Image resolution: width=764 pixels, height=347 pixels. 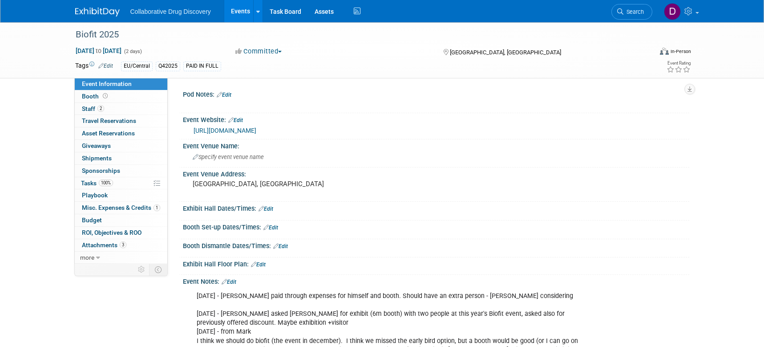 What do you see at coordinates (634, 12) in the screenshot?
I see `span: Search` at bounding box center [634, 12].